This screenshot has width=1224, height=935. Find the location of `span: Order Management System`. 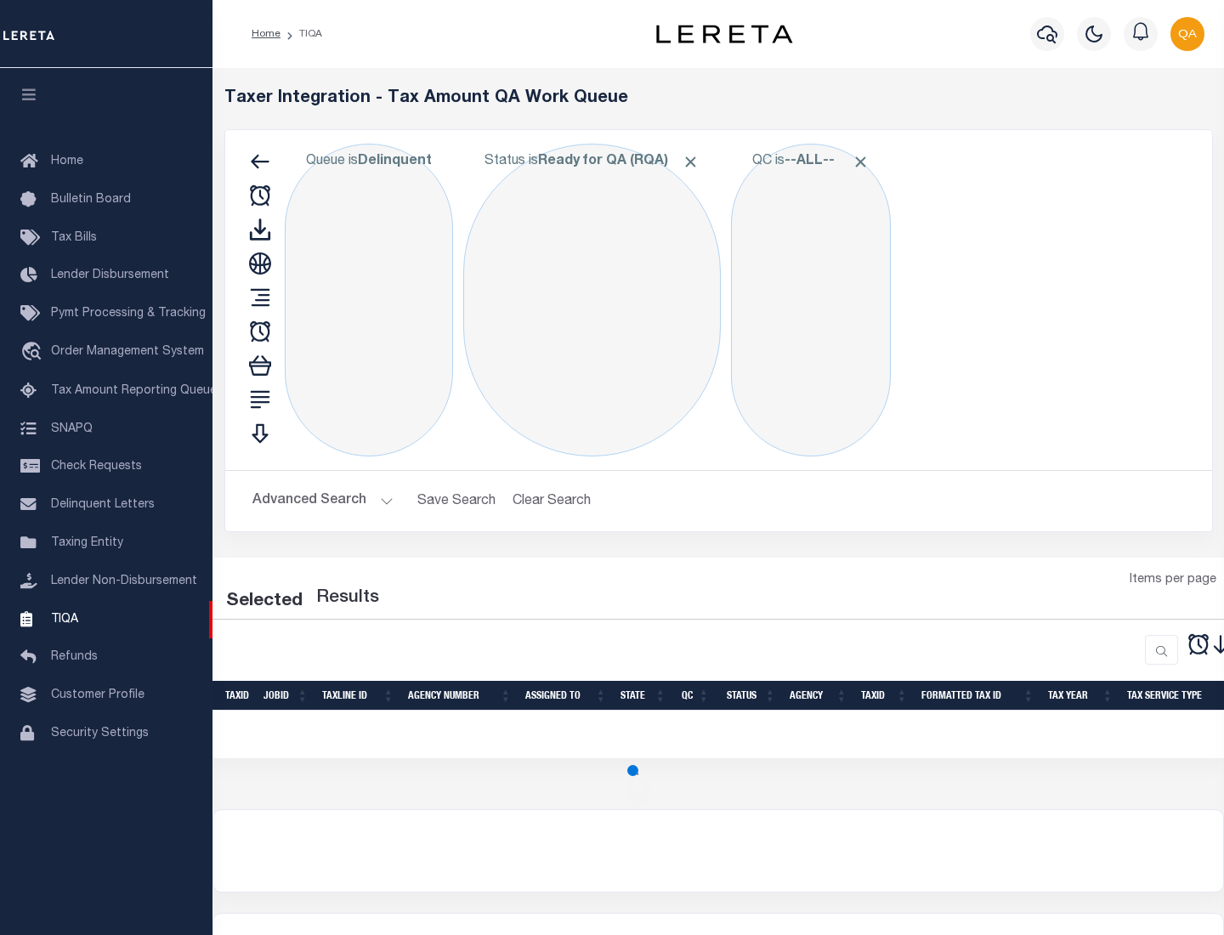

span: Order Management System is located at coordinates (127, 352).